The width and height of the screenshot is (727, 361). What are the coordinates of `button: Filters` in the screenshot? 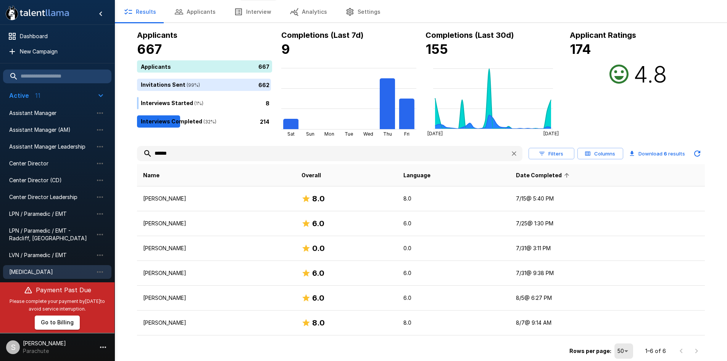 It's located at (552, 153).